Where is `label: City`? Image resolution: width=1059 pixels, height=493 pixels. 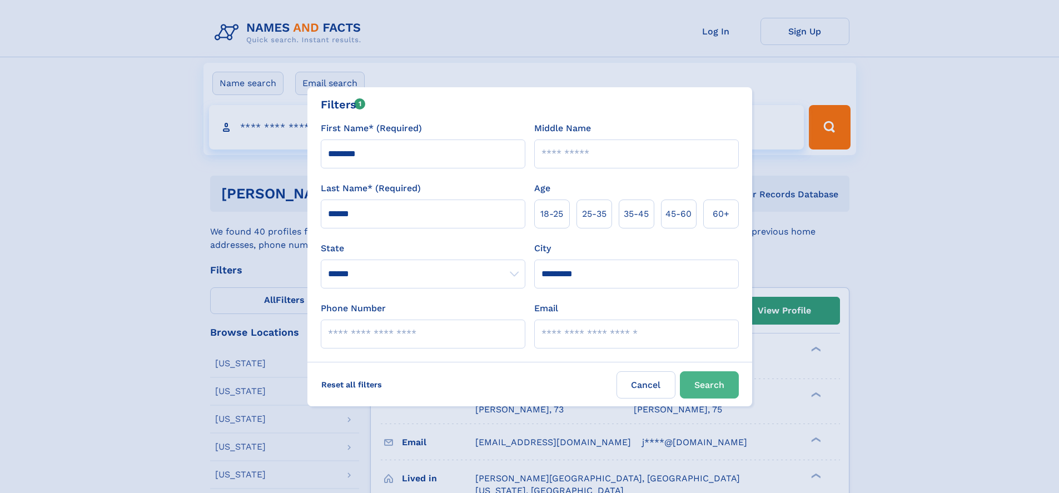 label: City is located at coordinates (542, 248).